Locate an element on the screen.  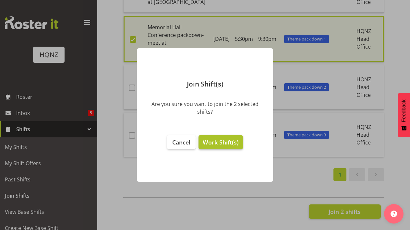
button: Feedback - Show survey is located at coordinates (403, 115).